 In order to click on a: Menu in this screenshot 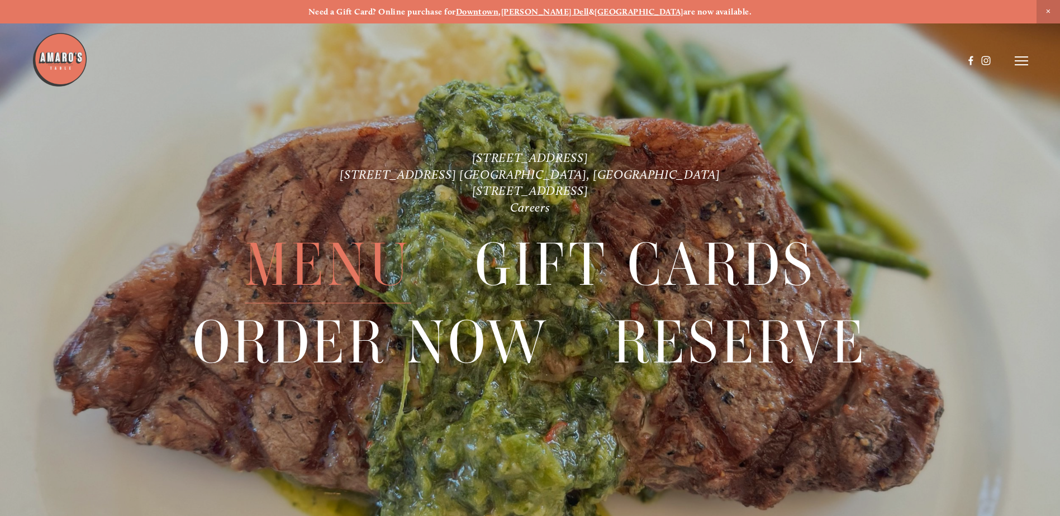, I will do `click(328, 265)`.